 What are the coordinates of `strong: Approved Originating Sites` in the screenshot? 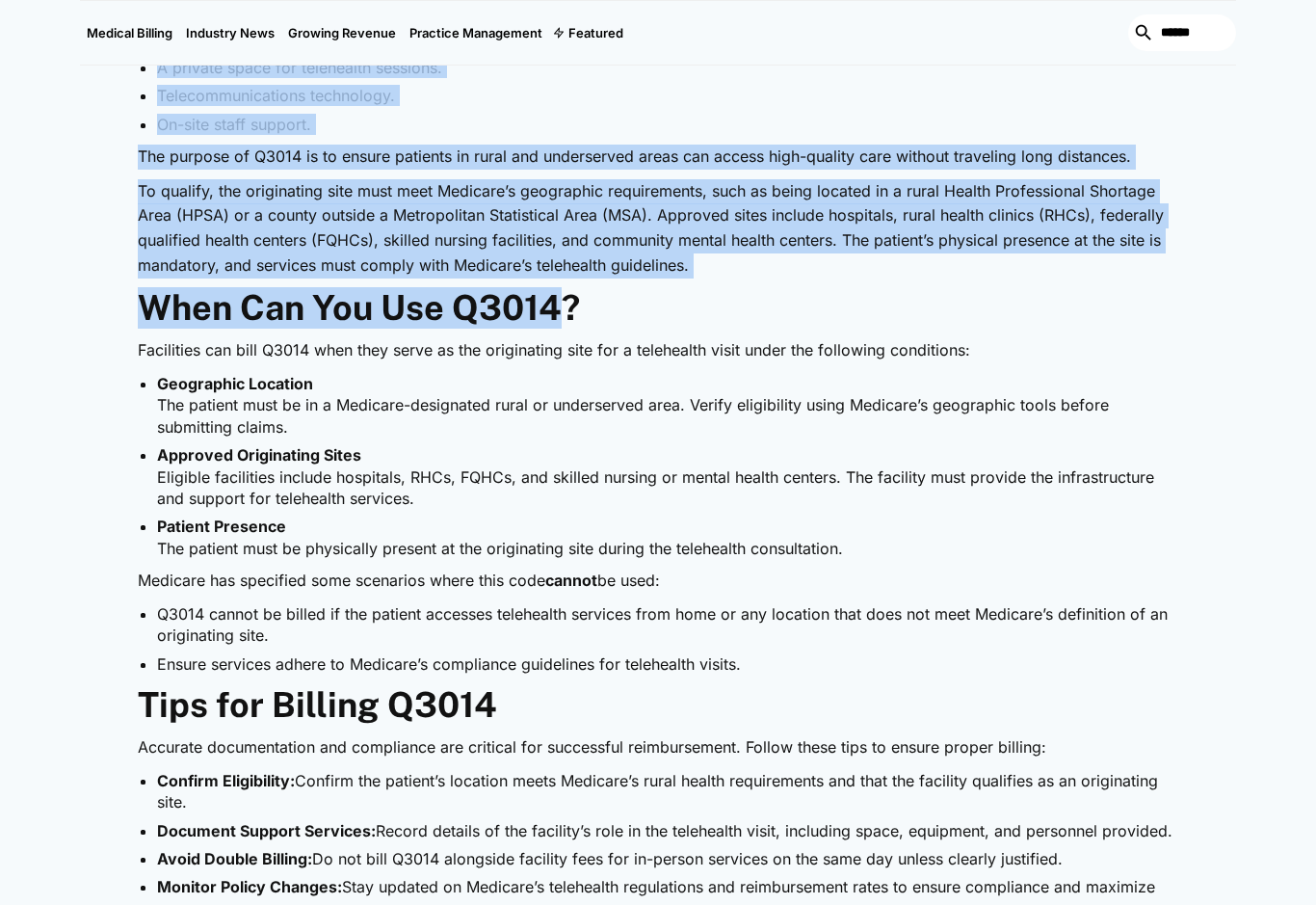 It's located at (259, 454).